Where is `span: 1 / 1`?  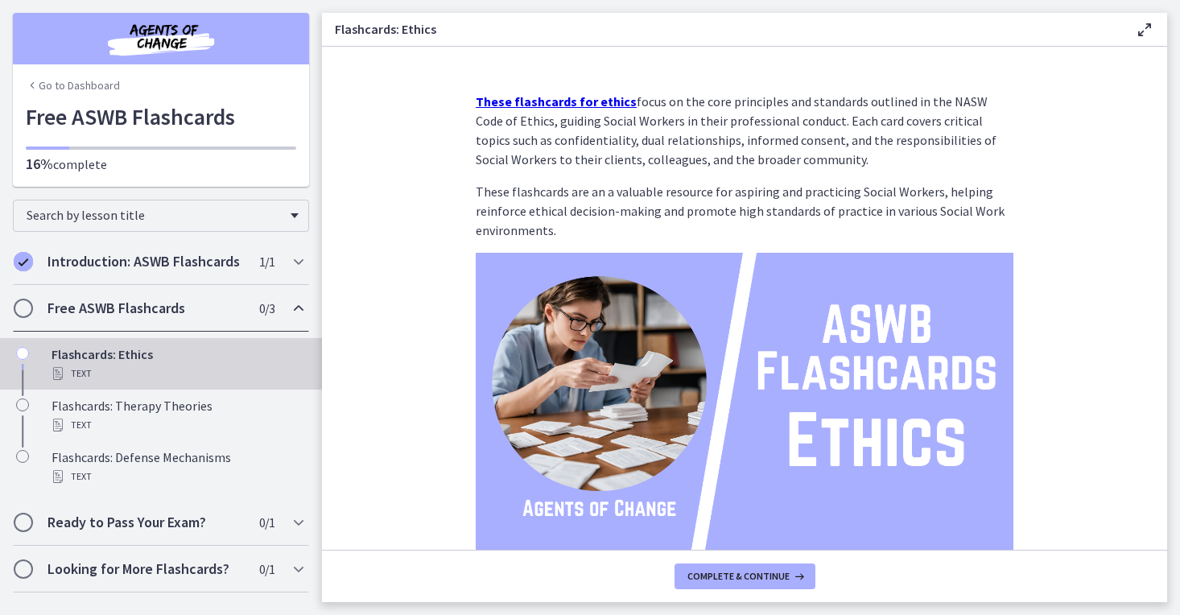 span: 1 / 1 is located at coordinates (266, 261).